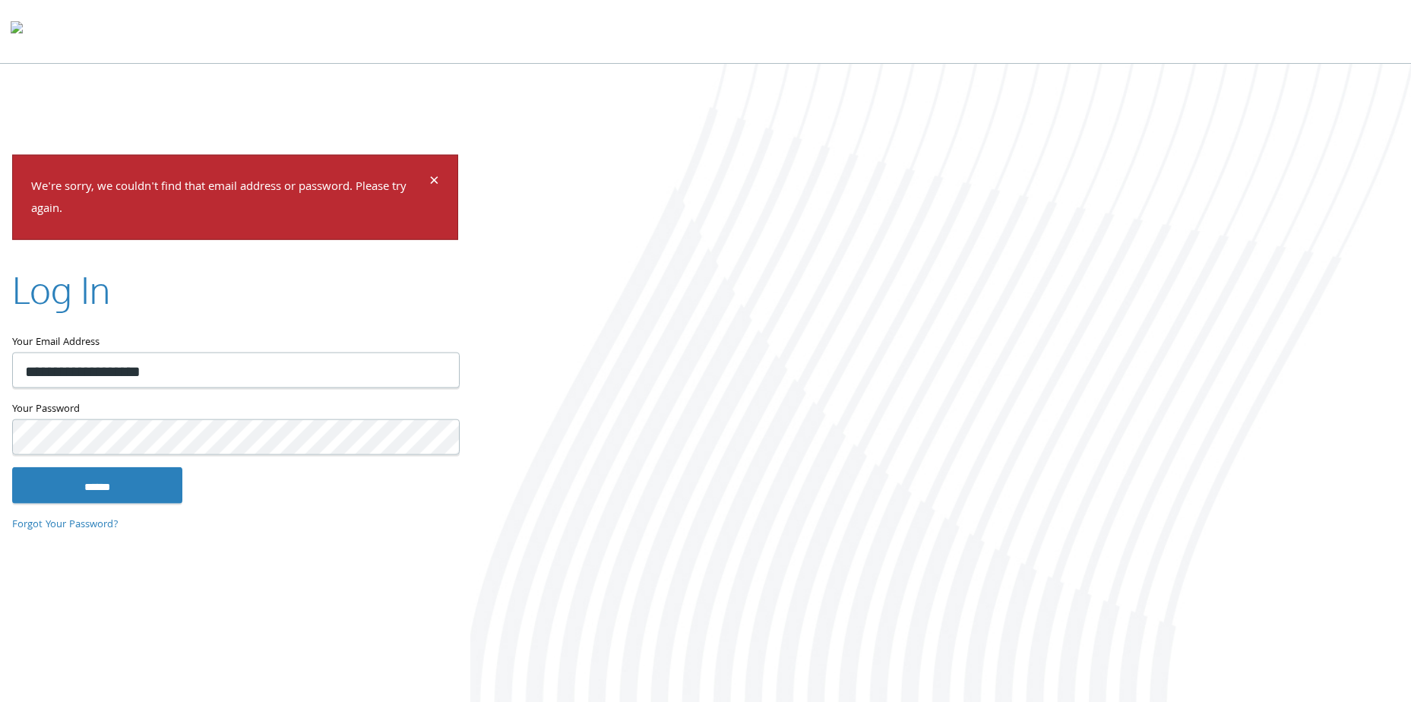 The image size is (1411, 702). What do you see at coordinates (434, 183) in the screenshot?
I see `button: Dismiss alert` at bounding box center [434, 183].